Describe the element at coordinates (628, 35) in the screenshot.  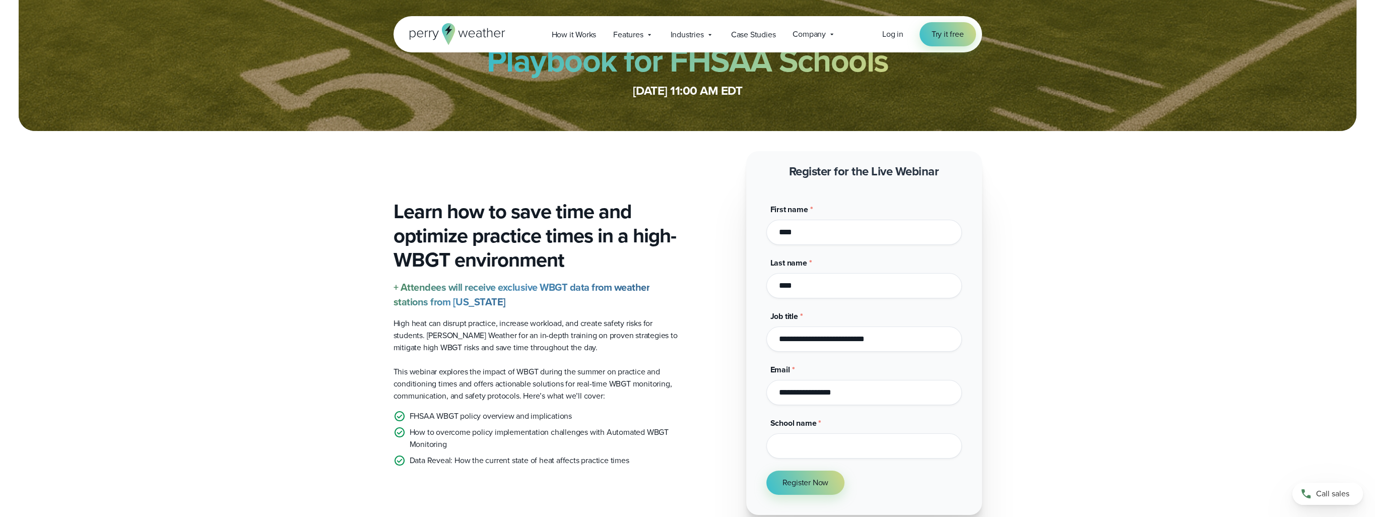
I see `span: Features` at that location.